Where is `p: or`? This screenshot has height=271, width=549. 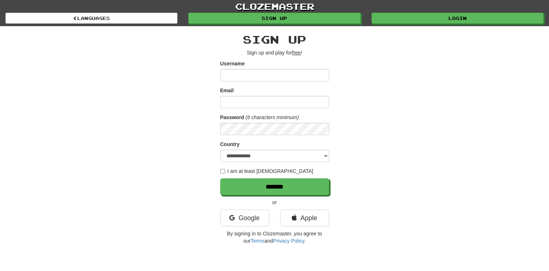 p: or is located at coordinates (275, 202).